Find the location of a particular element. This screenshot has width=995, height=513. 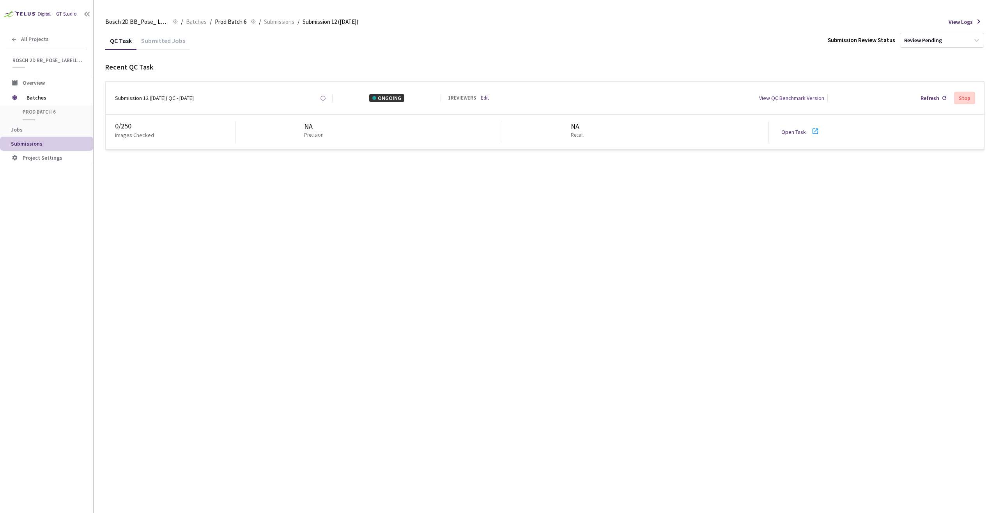

div: Stop is located at coordinates (965, 98).